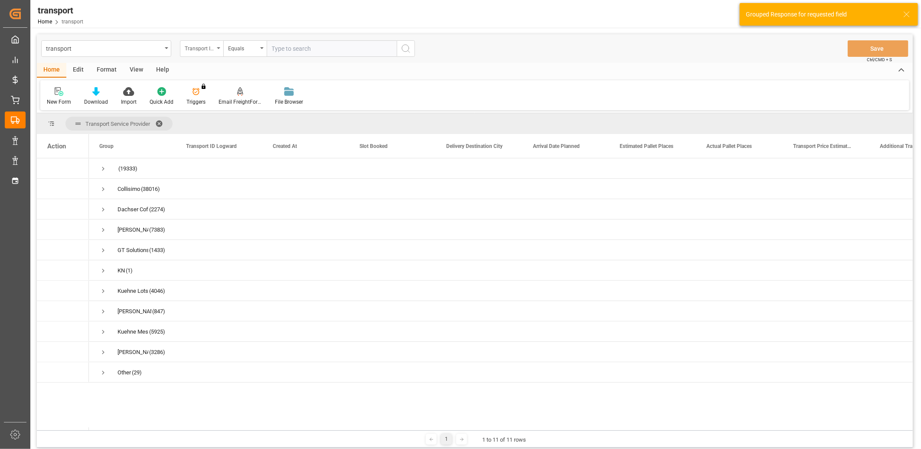  Describe the element at coordinates (157, 250) in the screenshot. I see `span: (1433)` at that location.